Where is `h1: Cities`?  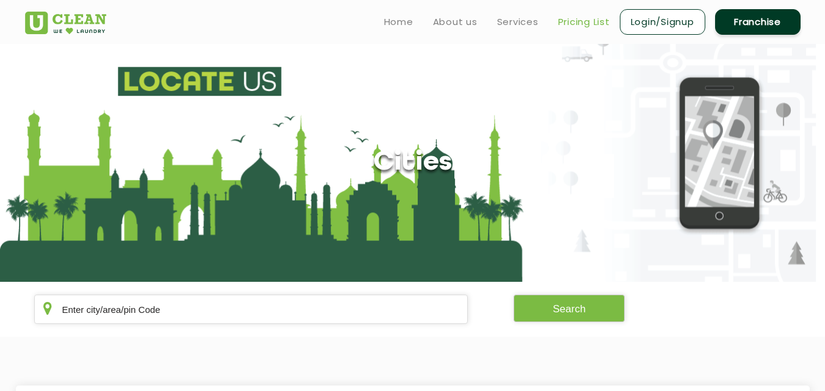
h1: Cities is located at coordinates (412, 163).